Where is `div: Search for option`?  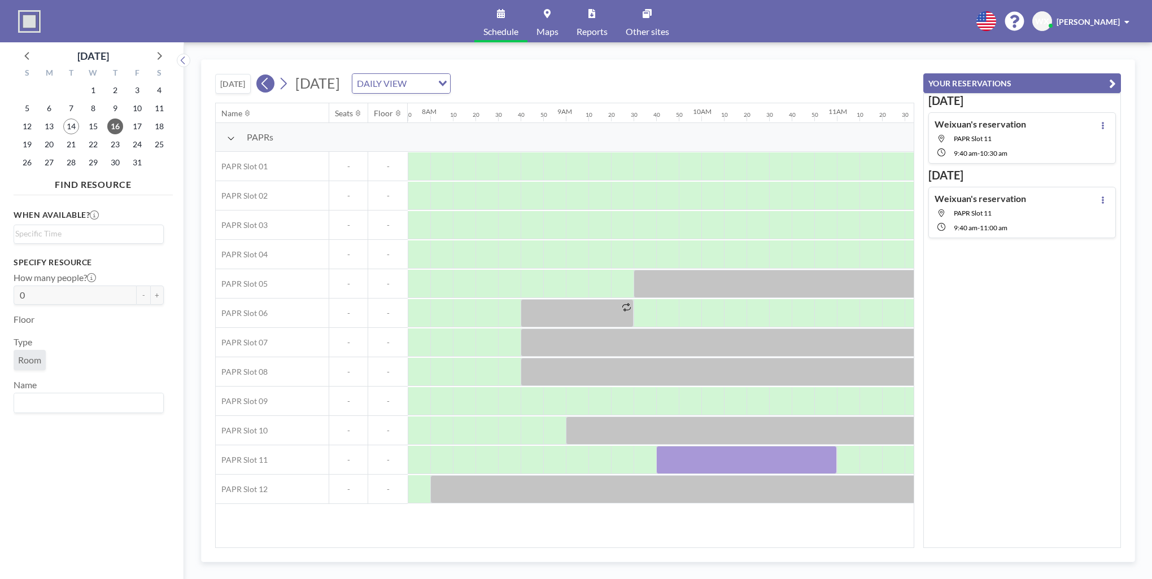 div: Search for option is located at coordinates (401, 84).